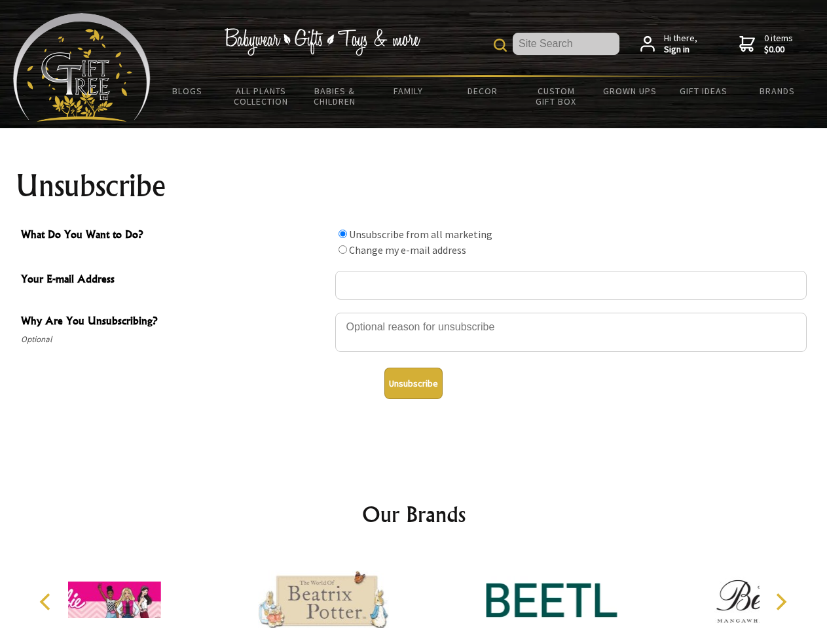 The height and width of the screenshot is (628, 827). What do you see at coordinates (680, 44) in the screenshot?
I see `span: Hi there,` at bounding box center [680, 44].